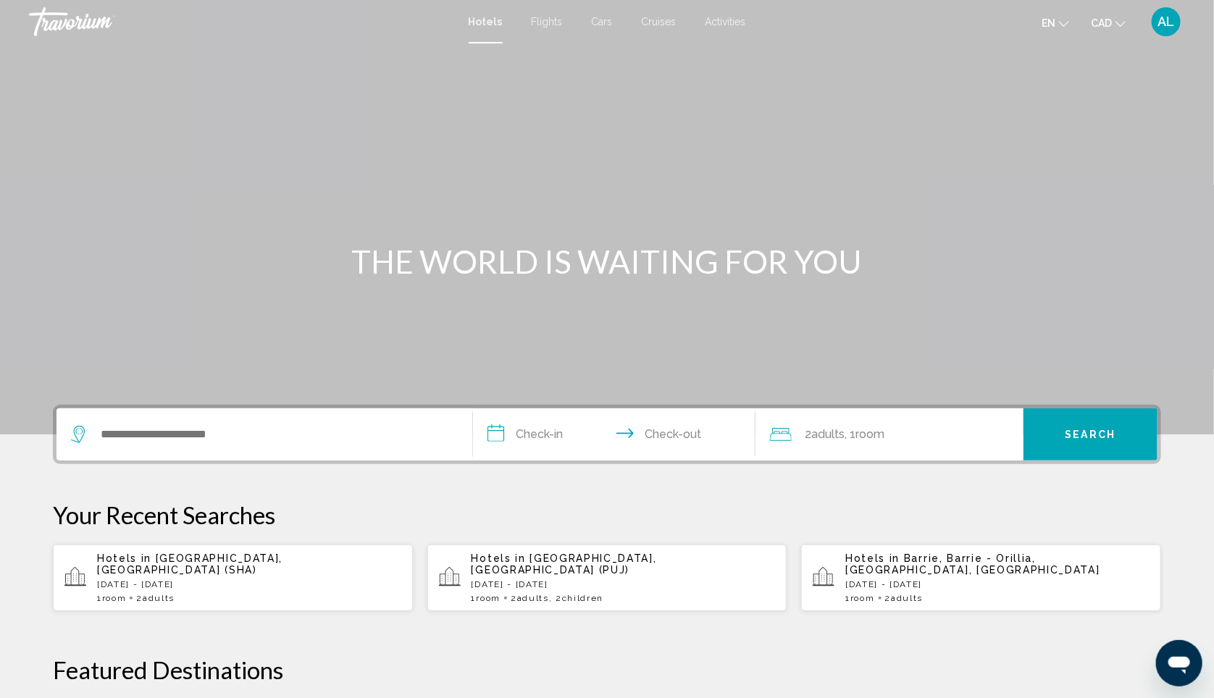 The image size is (1214, 698). I want to click on span: , 2, so click(576, 598).